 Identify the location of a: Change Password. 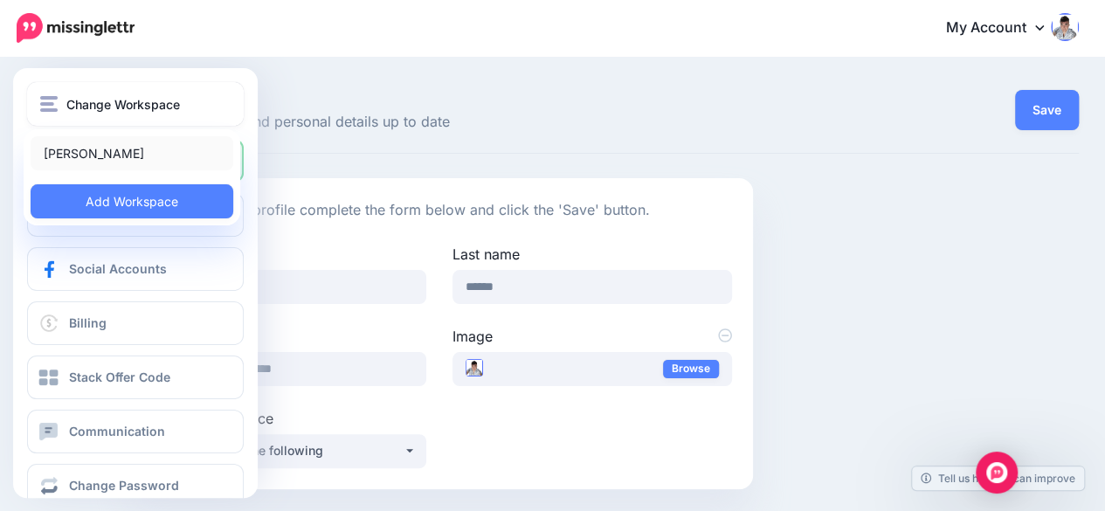
(135, 486).